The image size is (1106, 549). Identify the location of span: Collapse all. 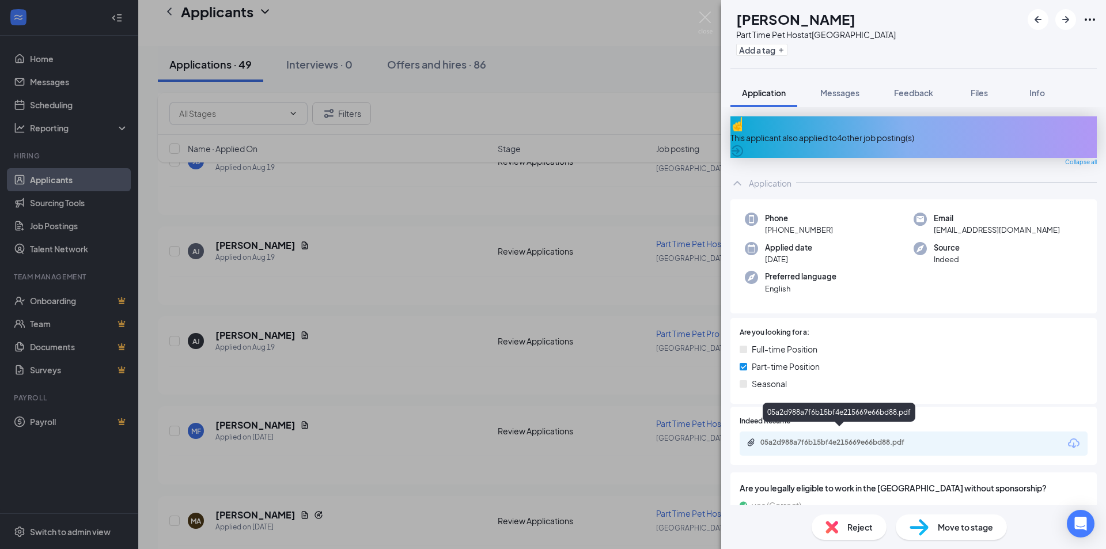
(1081, 162).